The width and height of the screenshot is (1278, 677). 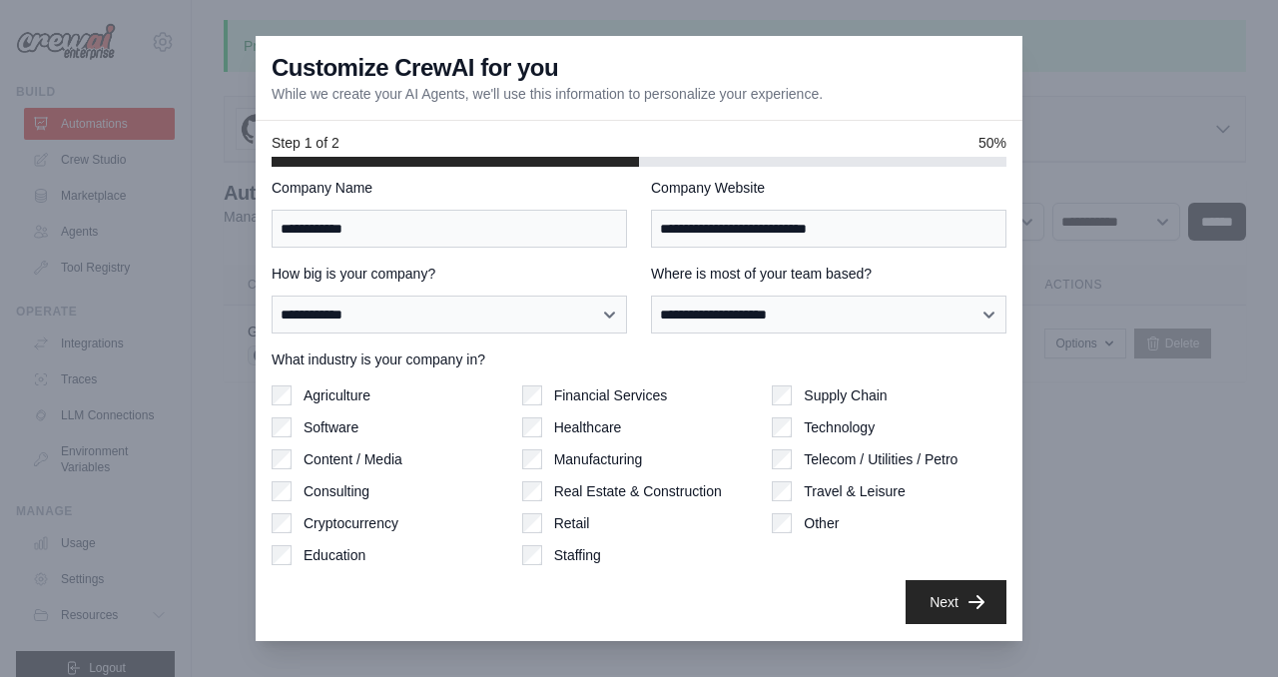 What do you see at coordinates (638, 491) in the screenshot?
I see `label: Real Estate & Construction` at bounding box center [638, 491].